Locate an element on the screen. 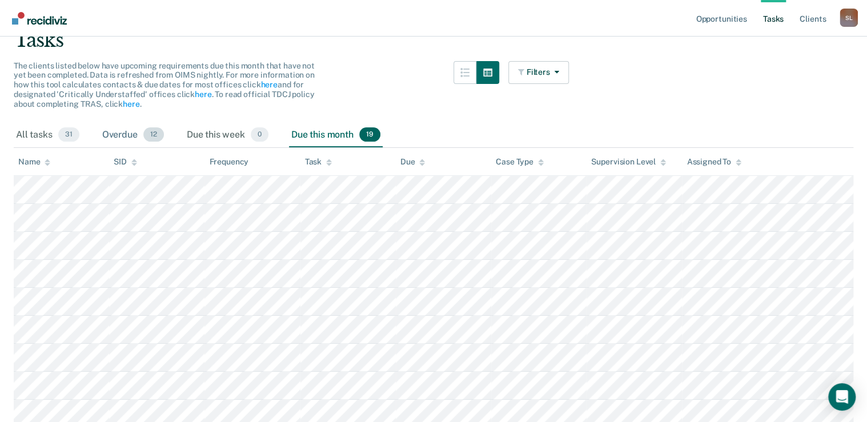 The height and width of the screenshot is (422, 867). button: Profile dropdown button is located at coordinates (848, 18).